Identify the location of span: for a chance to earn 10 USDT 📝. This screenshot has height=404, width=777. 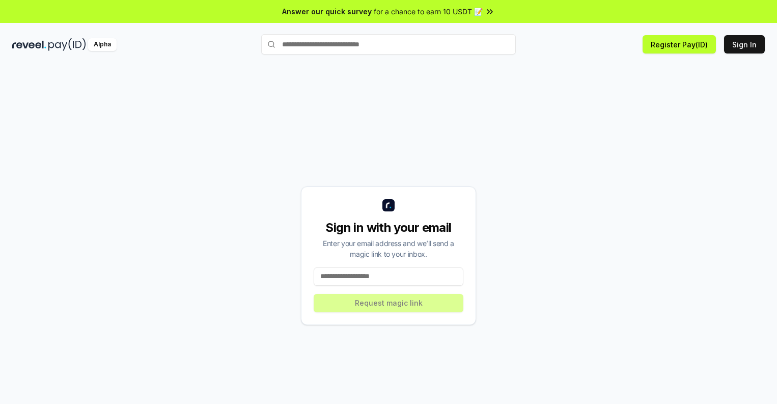
(428, 11).